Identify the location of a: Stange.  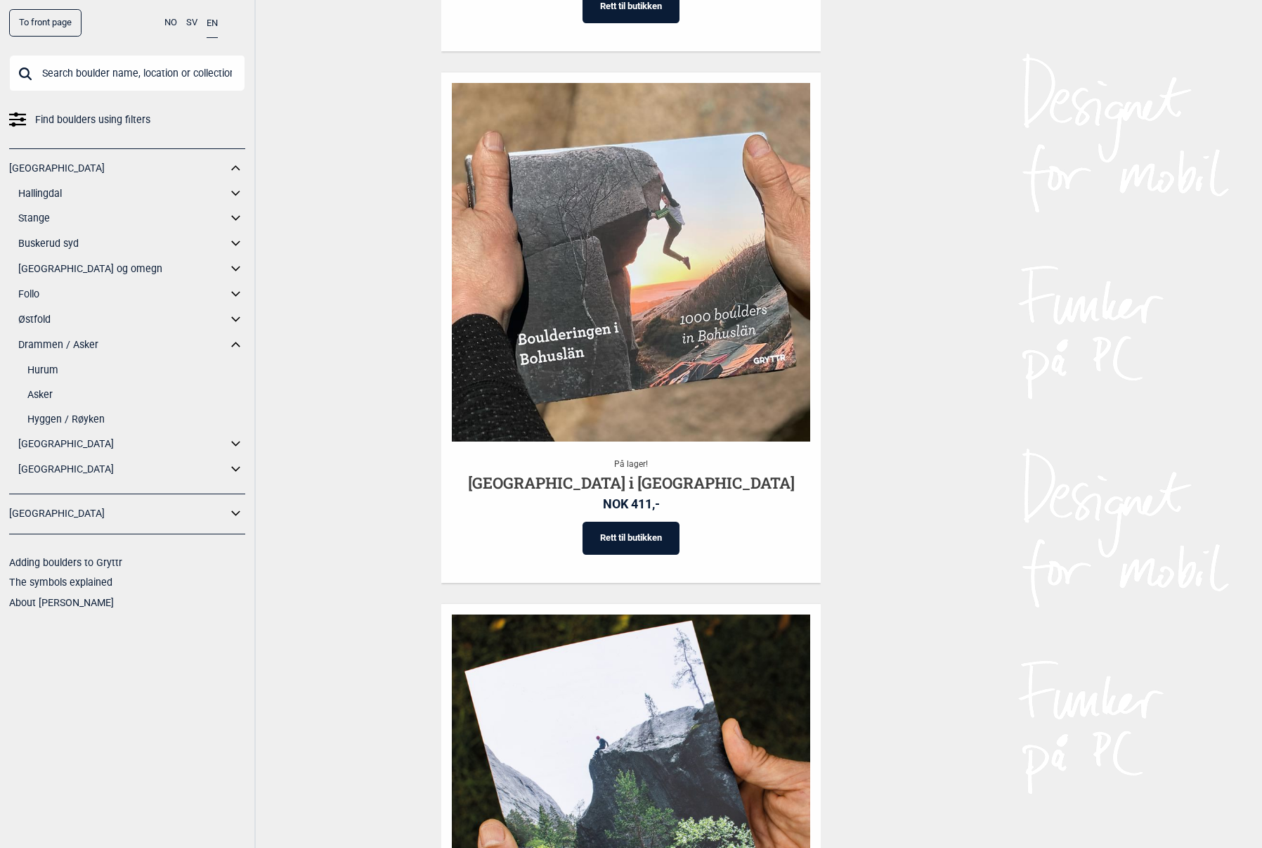
(122, 218).